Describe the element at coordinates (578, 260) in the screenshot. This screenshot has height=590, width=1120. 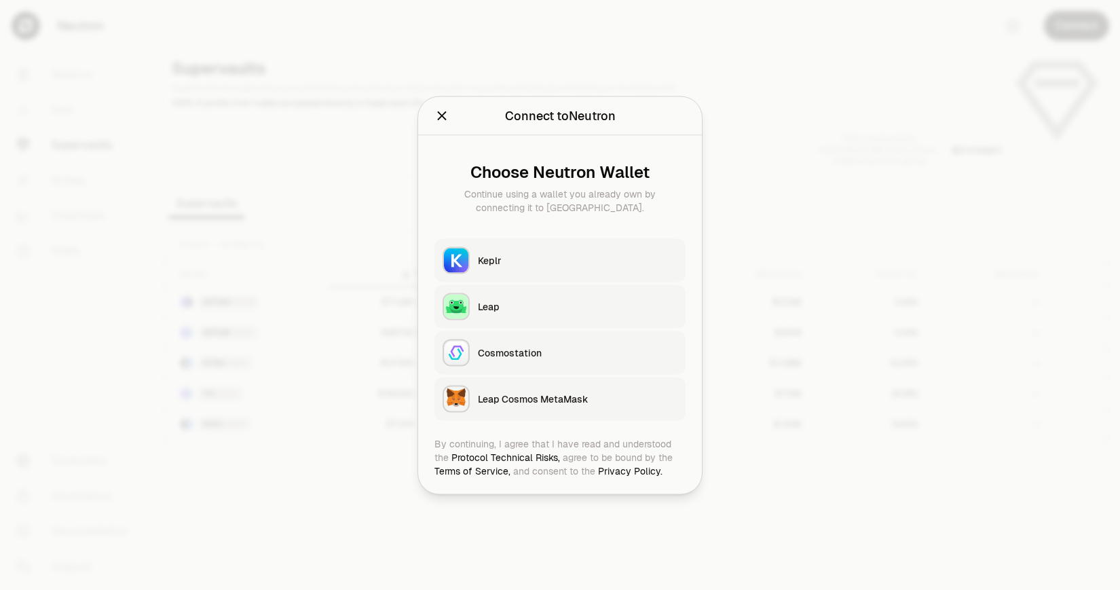
I see `div: Keplr` at that location.